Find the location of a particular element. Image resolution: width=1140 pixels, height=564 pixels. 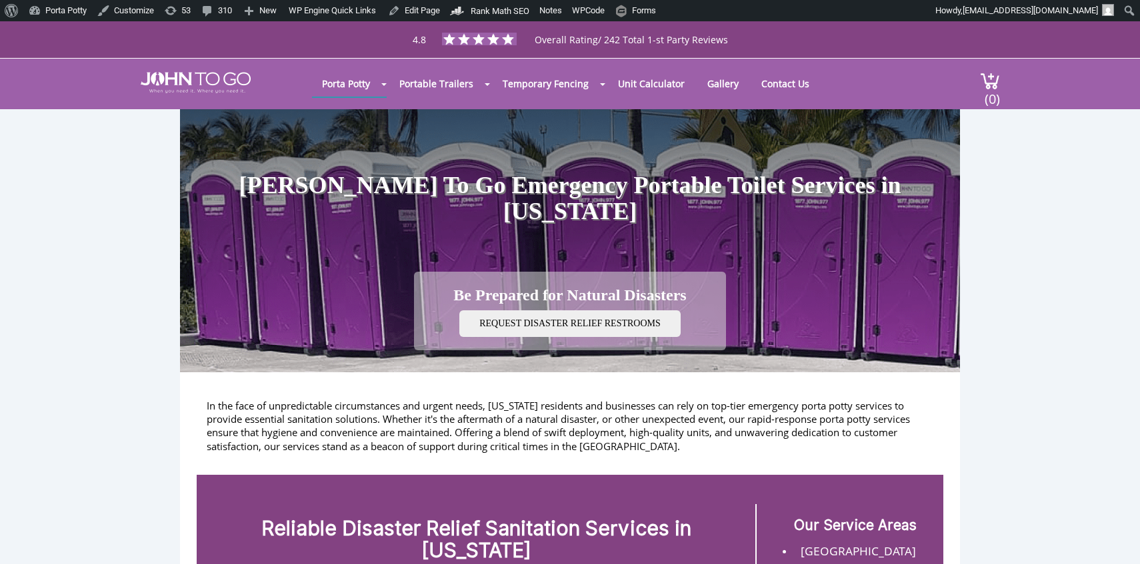

h2: Be Prepared for Natural Disasters is located at coordinates (569, 295).